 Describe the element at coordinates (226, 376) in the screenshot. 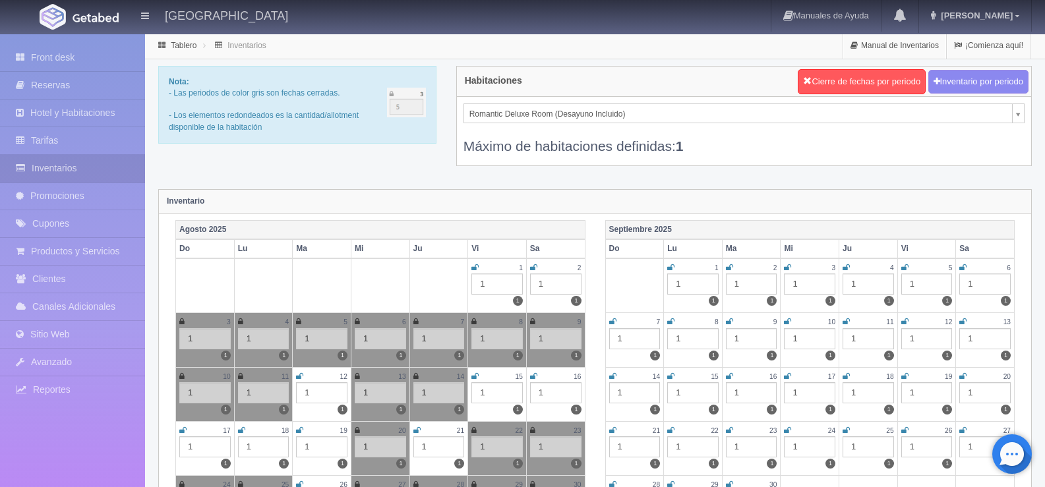

I see `small: 10` at that location.